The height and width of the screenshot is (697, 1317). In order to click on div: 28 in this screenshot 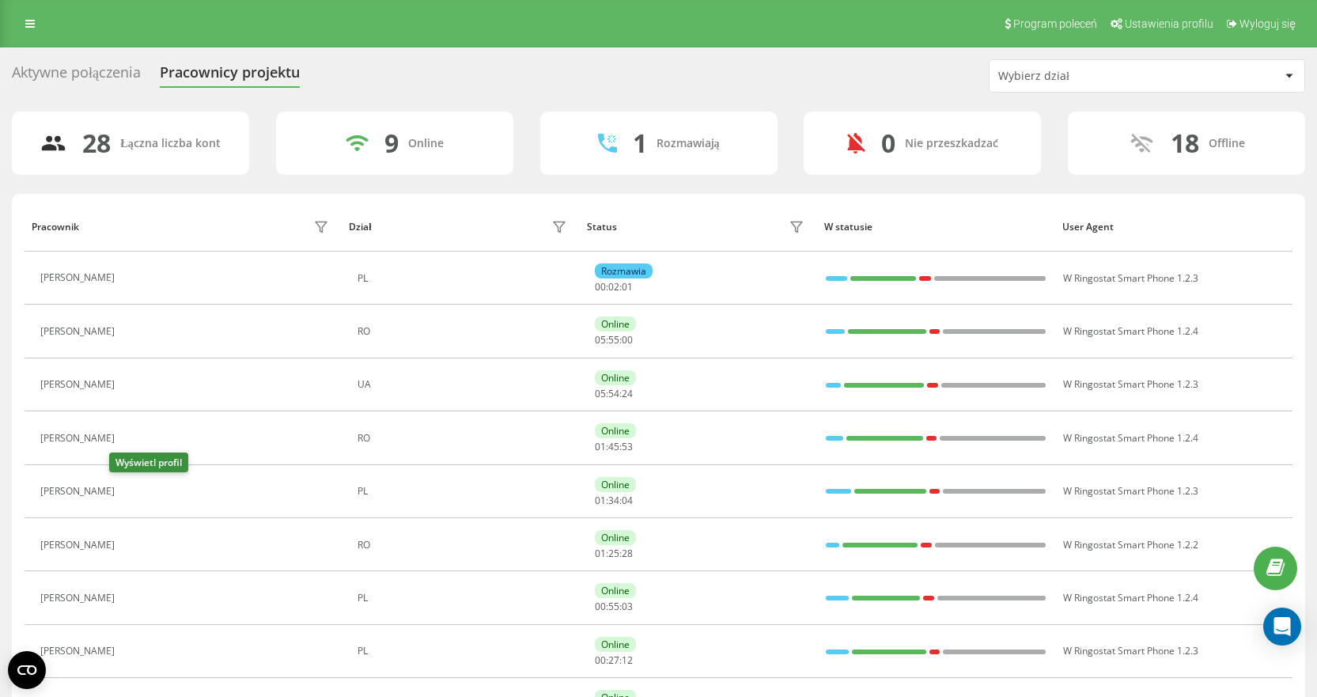, I will do `click(96, 143)`.